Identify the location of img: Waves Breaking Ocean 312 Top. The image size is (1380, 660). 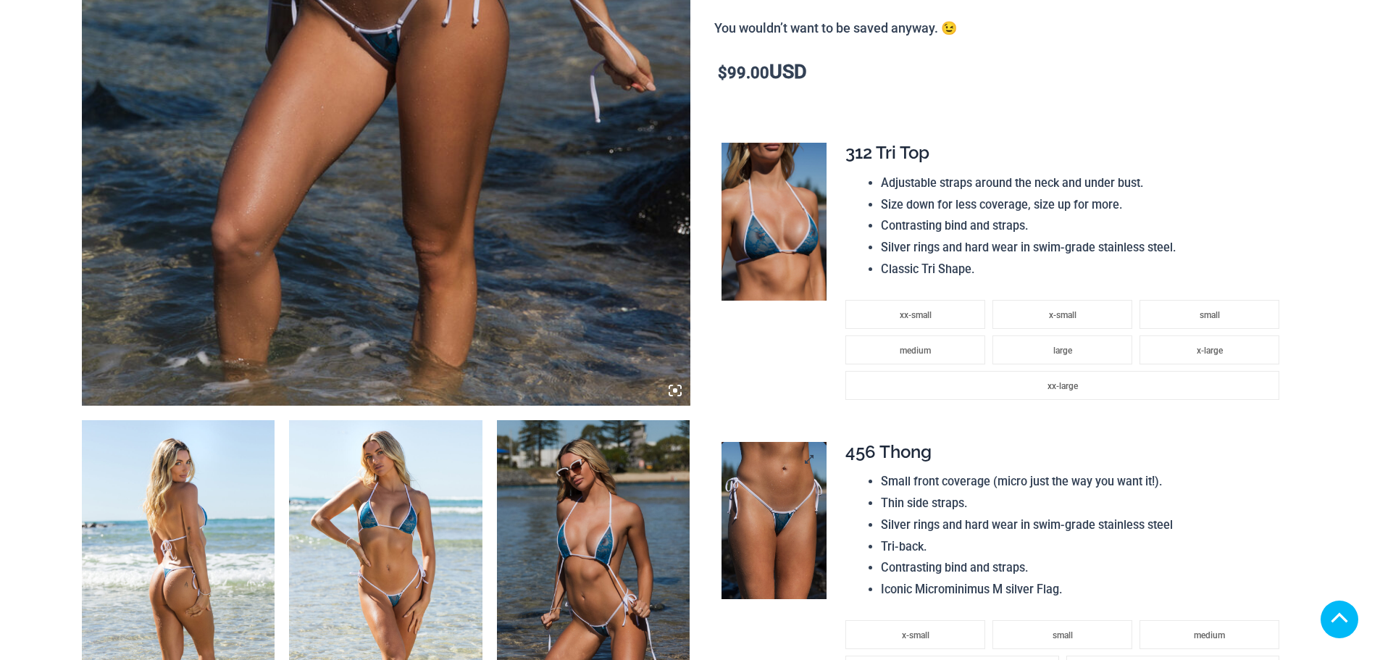
(774, 222).